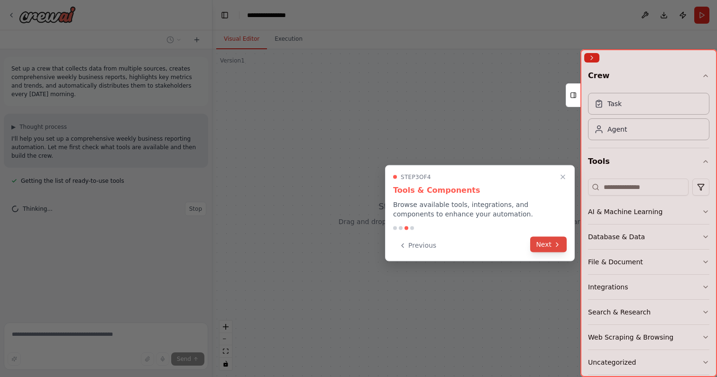 This screenshot has height=377, width=717. I want to click on button: Next, so click(548, 245).